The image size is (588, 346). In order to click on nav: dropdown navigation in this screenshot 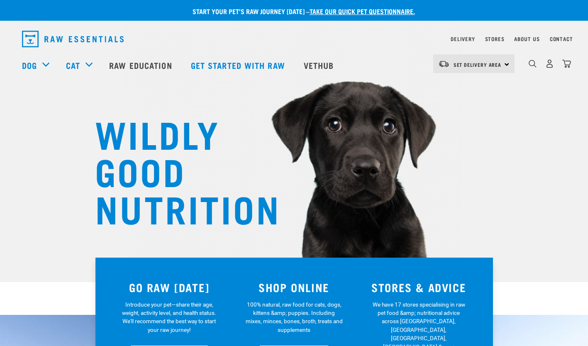, I will do `click(294, 39)`.